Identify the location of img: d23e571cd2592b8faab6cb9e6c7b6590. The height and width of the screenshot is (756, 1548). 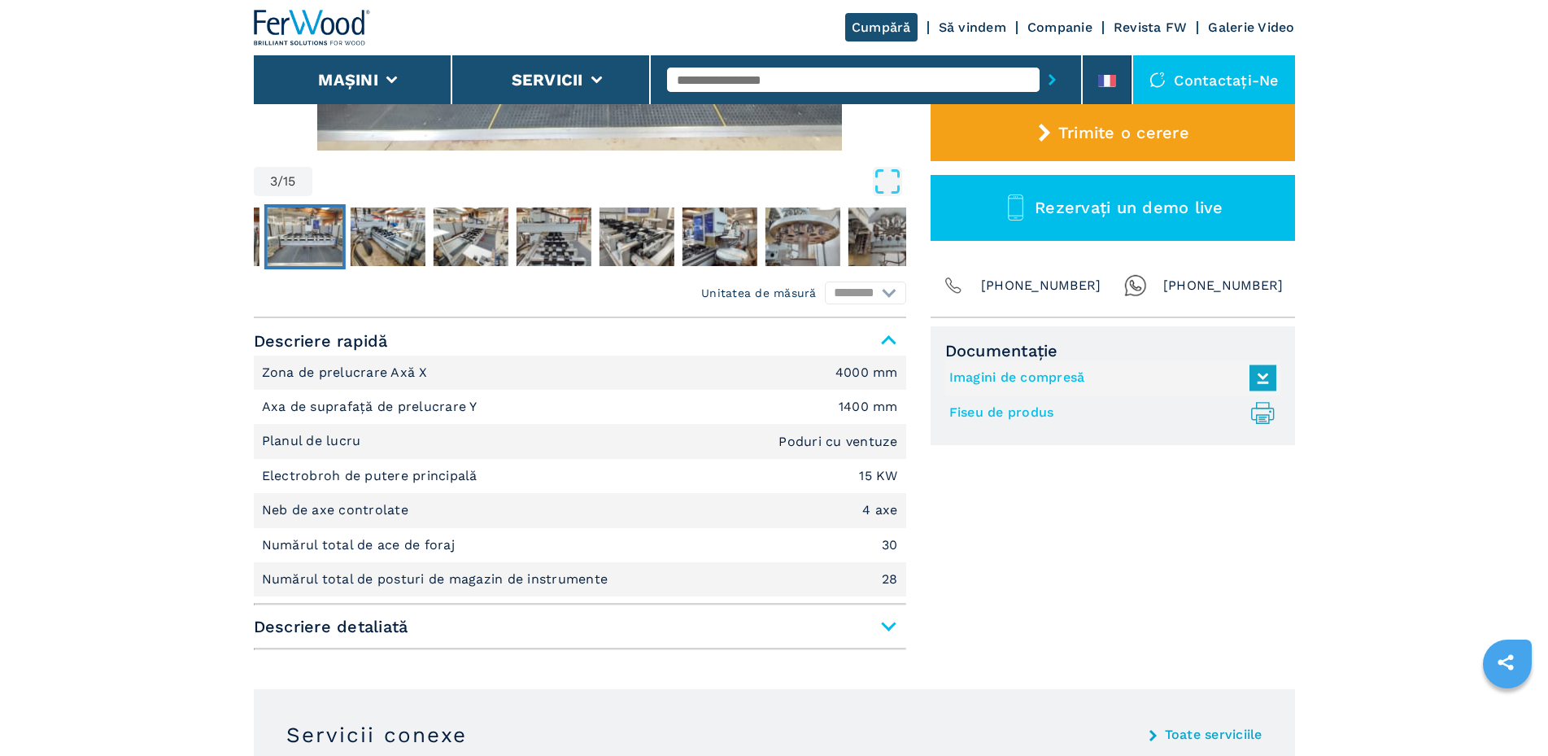
(885, 237).